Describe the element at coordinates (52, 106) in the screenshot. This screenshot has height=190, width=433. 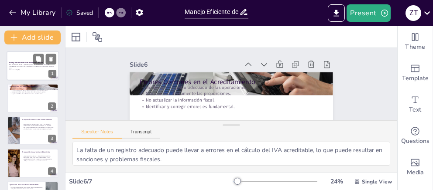
I see `div: 2` at that location.